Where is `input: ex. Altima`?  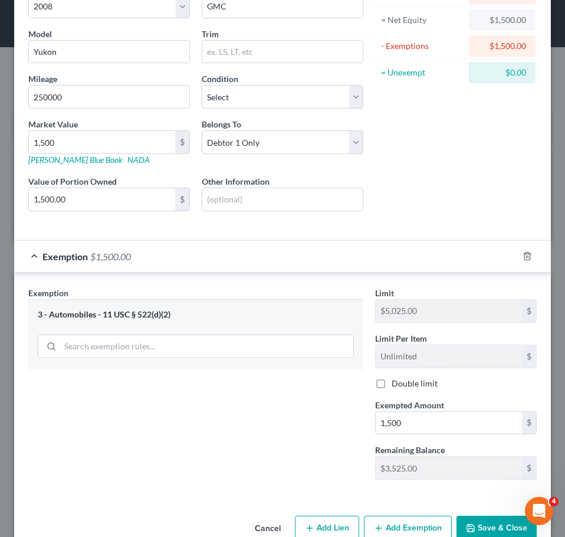 input: ex. Altima is located at coordinates (109, 52).